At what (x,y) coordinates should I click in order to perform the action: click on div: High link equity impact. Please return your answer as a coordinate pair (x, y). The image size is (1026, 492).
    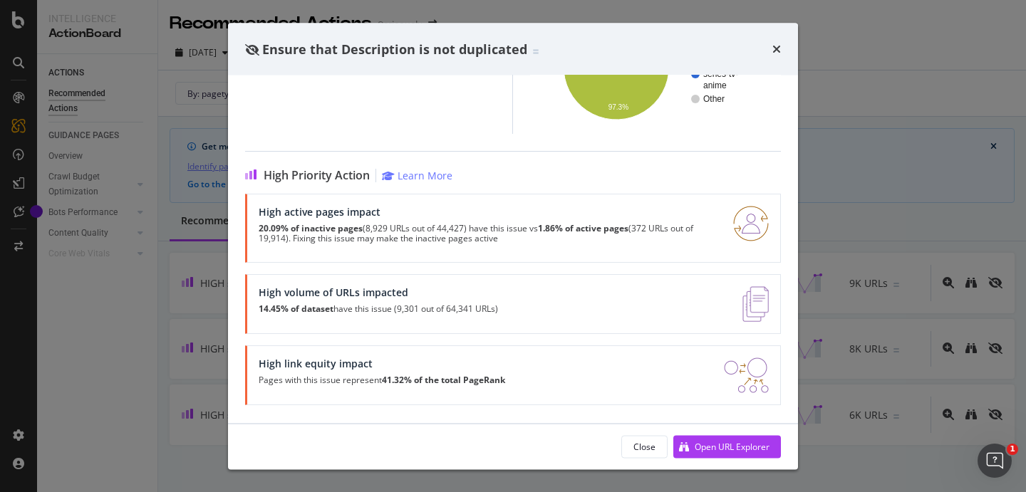
    Looking at the image, I should click on (382, 364).